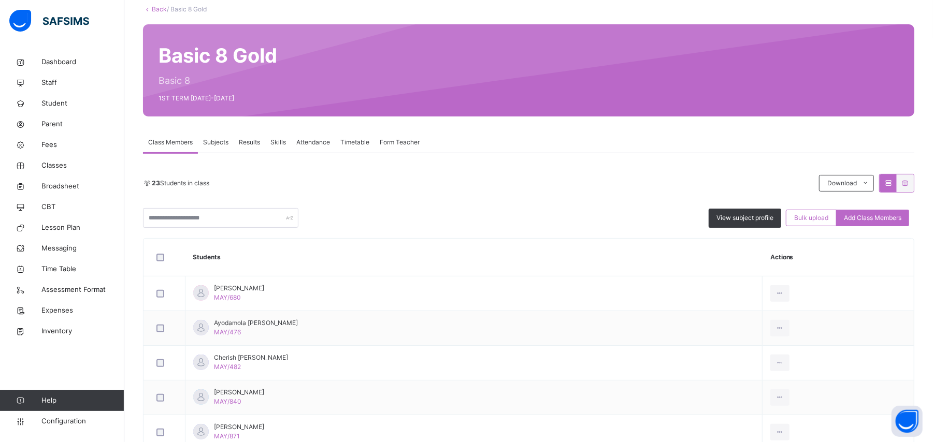 The width and height of the screenshot is (933, 442). What do you see at coordinates (278, 142) in the screenshot?
I see `span: Skills` at bounding box center [278, 142].